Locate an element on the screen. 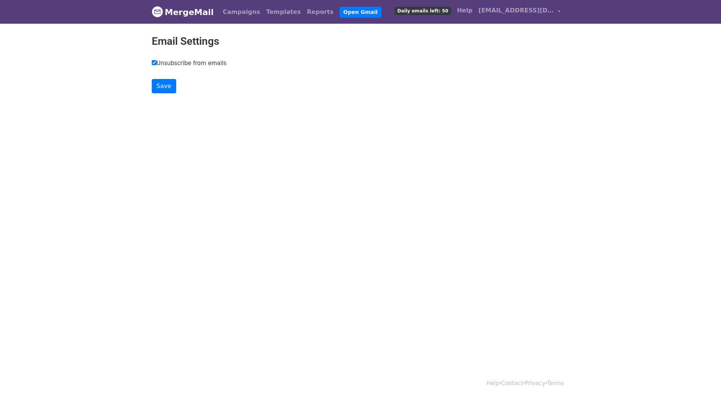 Image resolution: width=721 pixels, height=398 pixels. a: Contact is located at coordinates (512, 384).